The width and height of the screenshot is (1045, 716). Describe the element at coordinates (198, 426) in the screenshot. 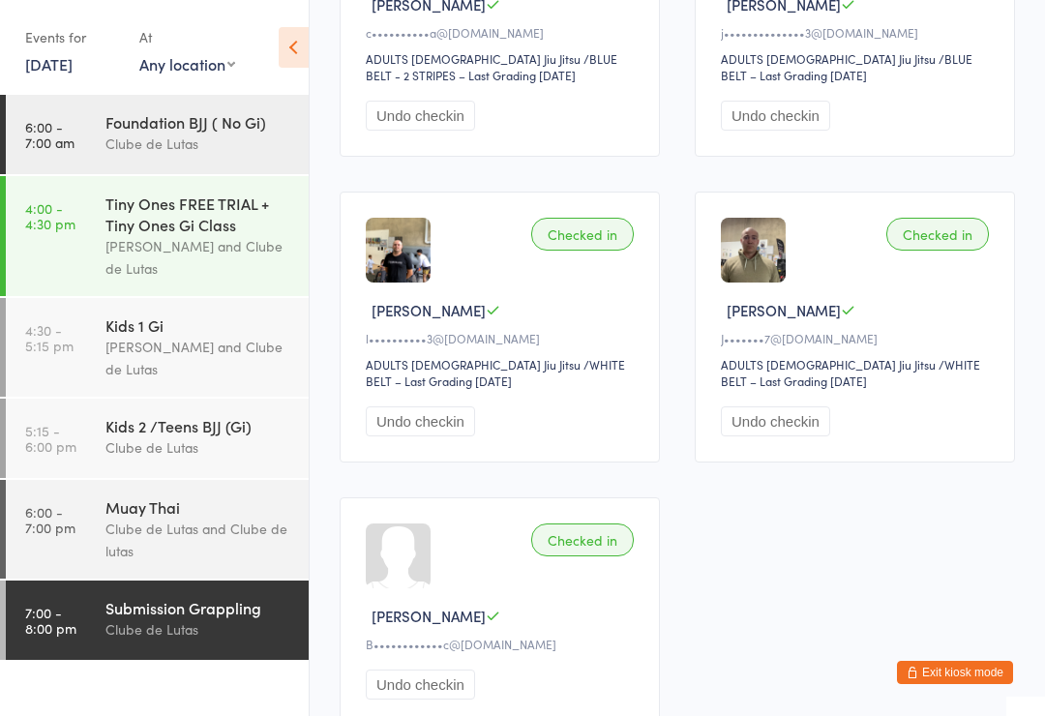

I see `div: Kids 2 /Teens BJJ (Gi)` at that location.